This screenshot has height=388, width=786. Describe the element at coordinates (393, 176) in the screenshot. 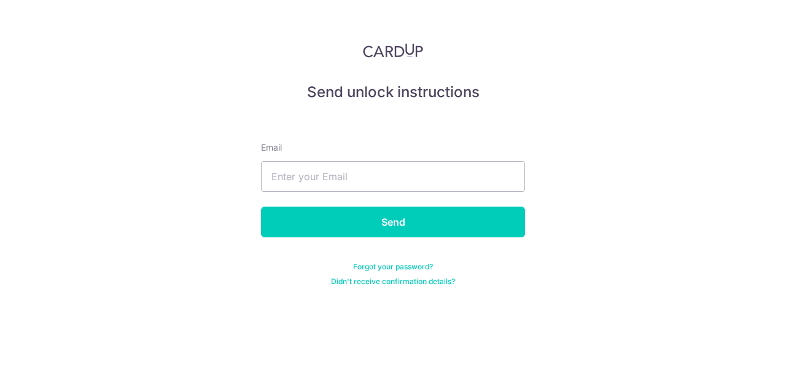

I see `input: Enter your Email` at that location.